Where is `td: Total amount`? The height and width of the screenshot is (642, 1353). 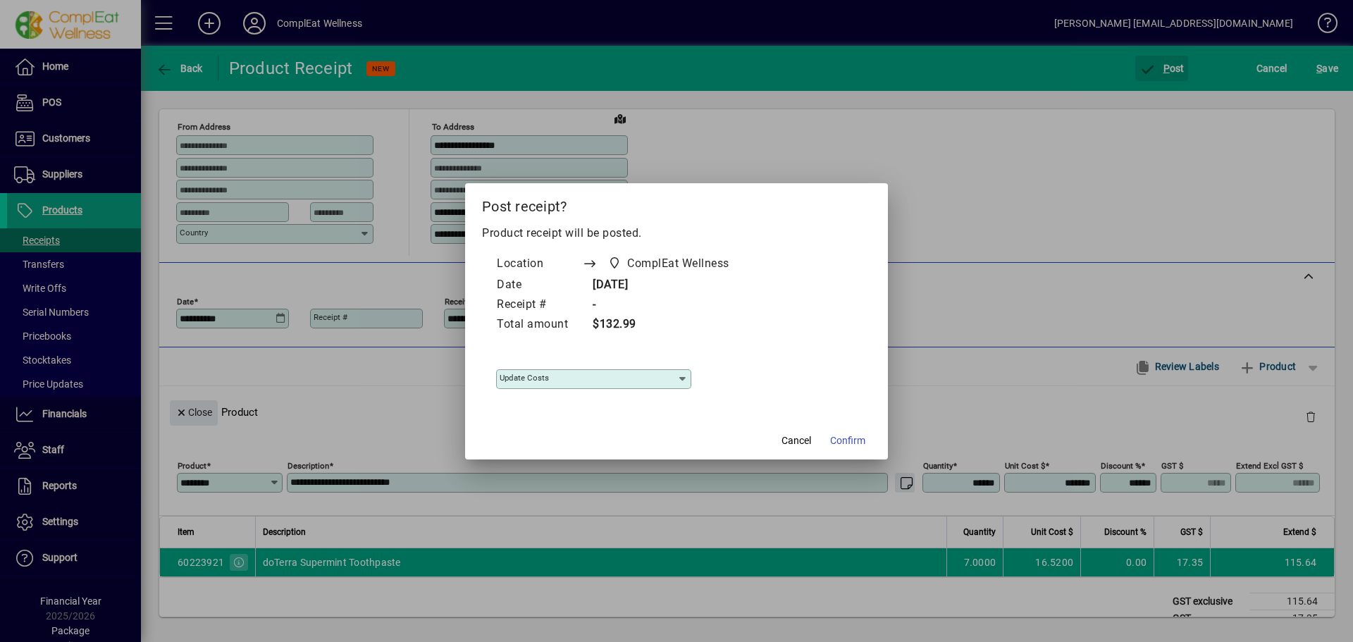
td: Total amount is located at coordinates (539, 325).